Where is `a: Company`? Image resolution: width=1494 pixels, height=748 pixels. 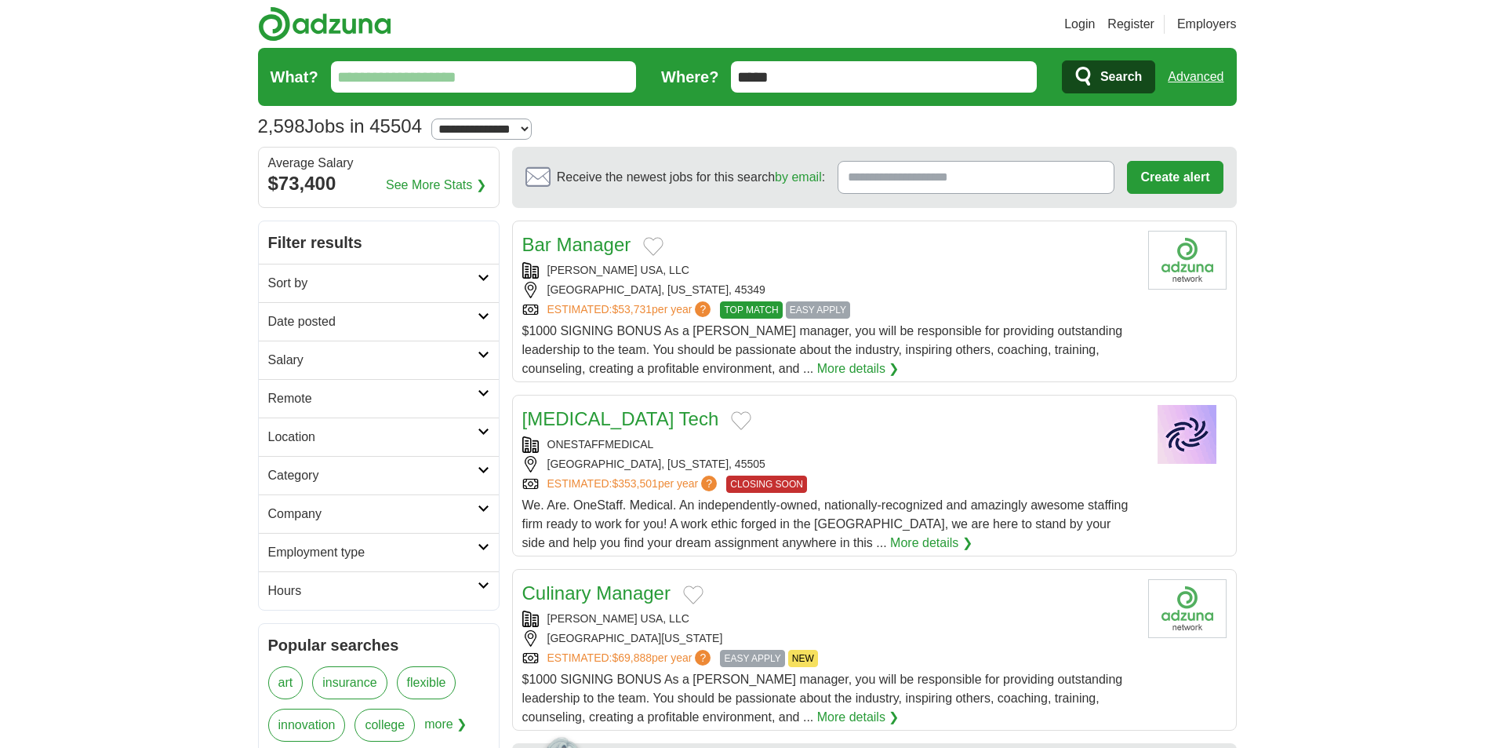 a: Company is located at coordinates (379, 513).